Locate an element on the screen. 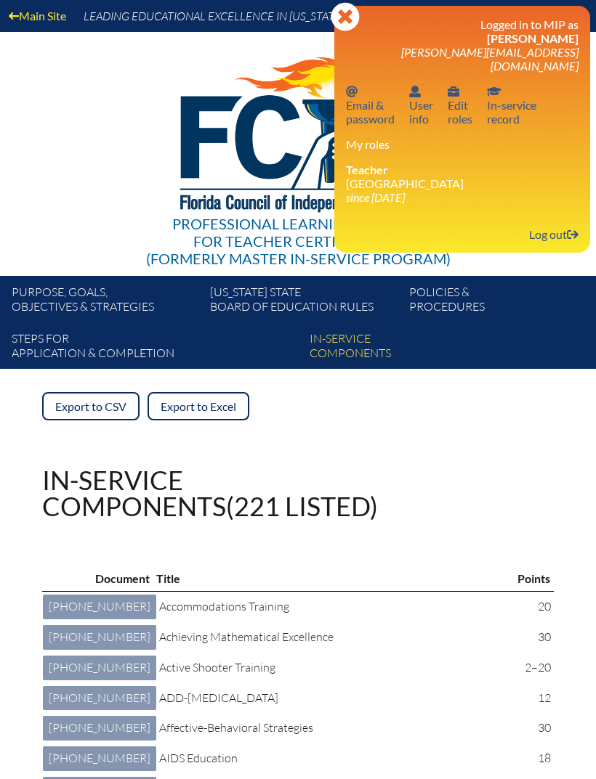 This screenshot has width=596, height=779. p: Points is located at coordinates (533, 579).